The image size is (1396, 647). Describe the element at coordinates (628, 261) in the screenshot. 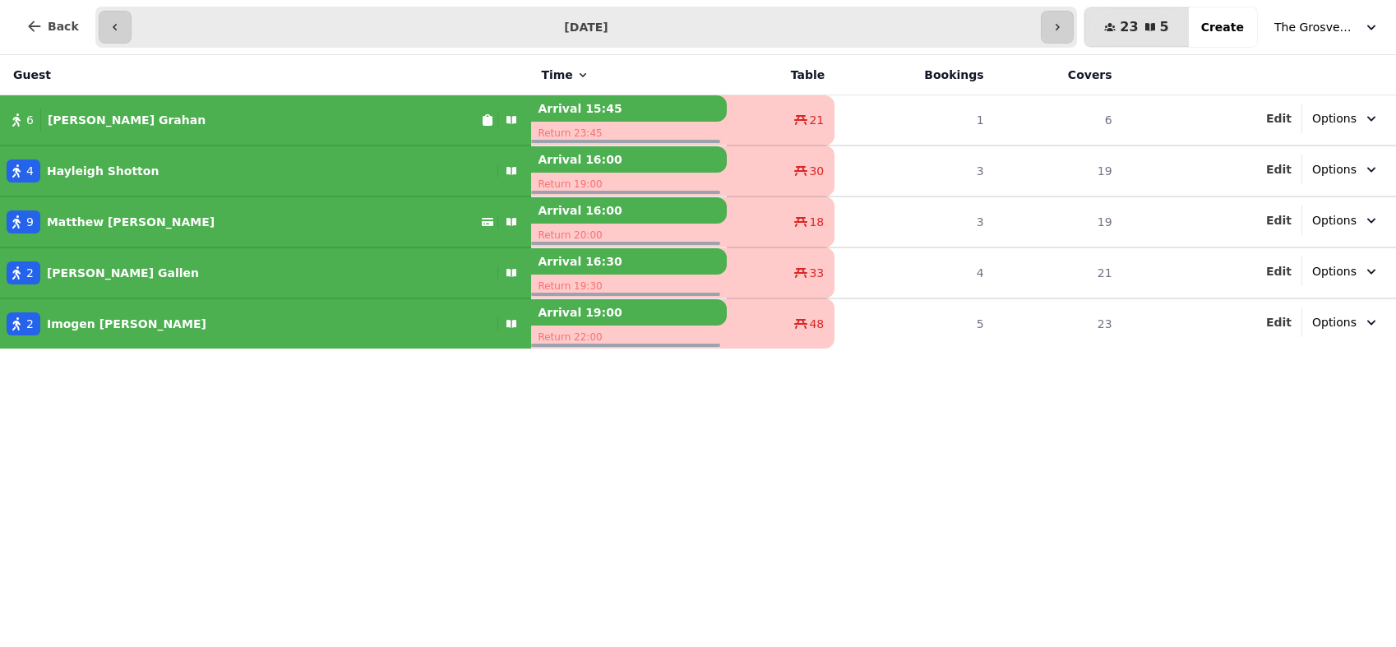

I see `p: Arrival 16:30` at that location.